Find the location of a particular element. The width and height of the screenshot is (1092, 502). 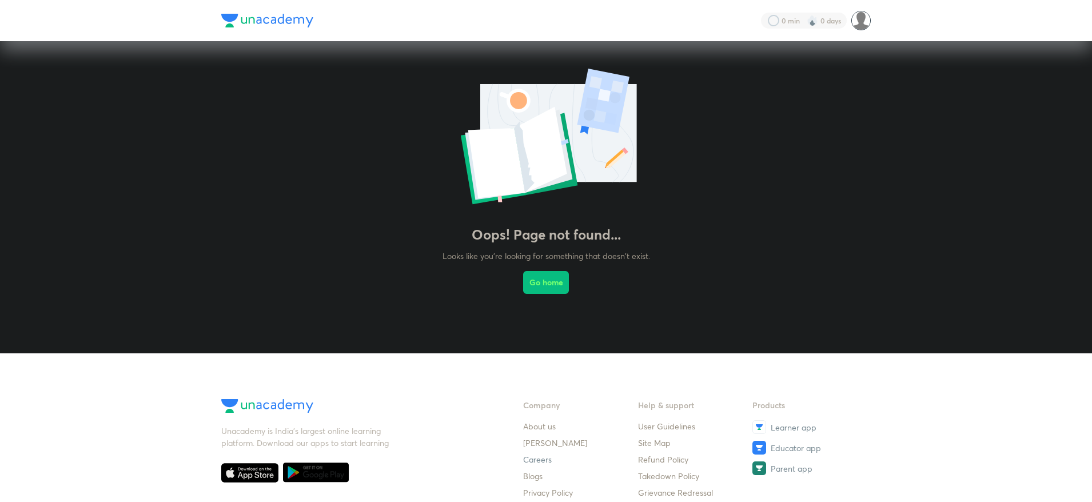

span: Parent app is located at coordinates (792, 468).